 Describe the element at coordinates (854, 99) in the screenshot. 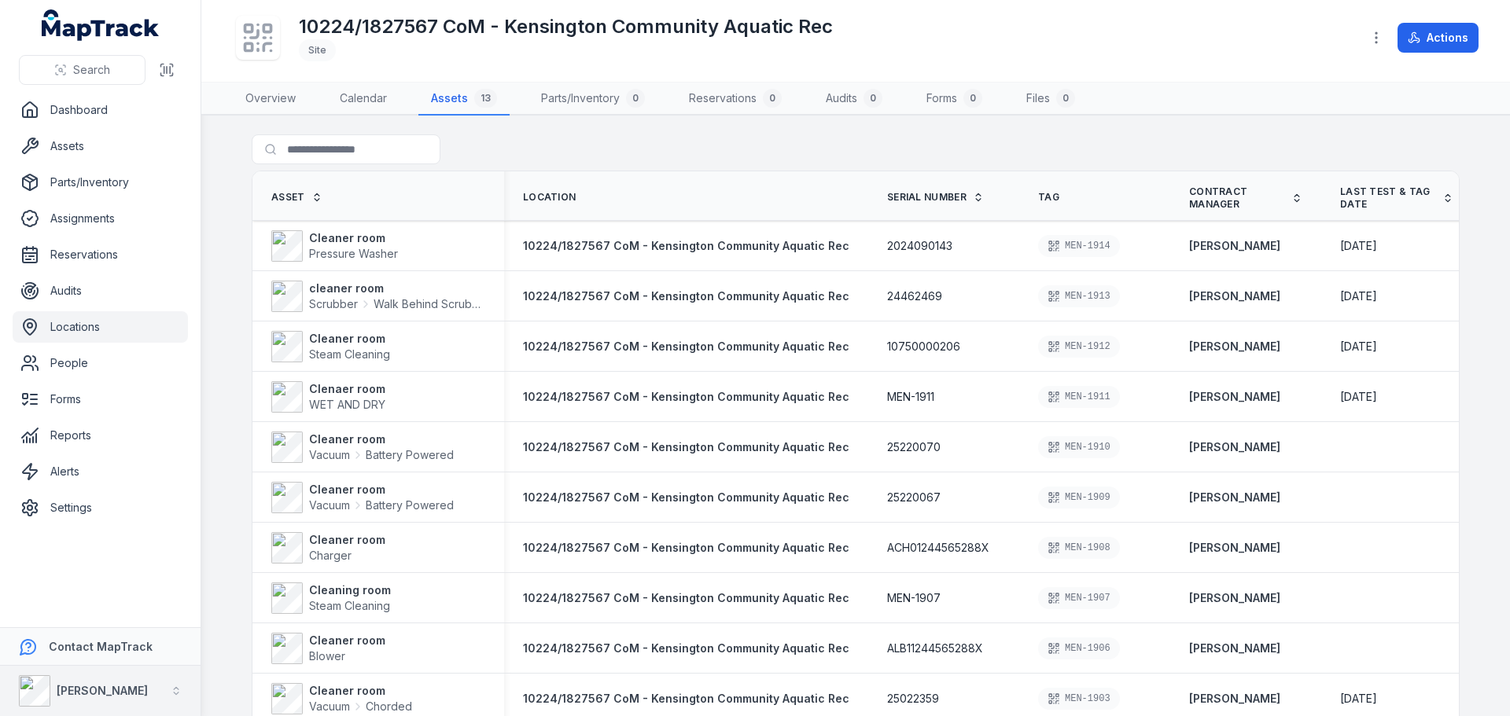

I see `a: Audits0` at that location.